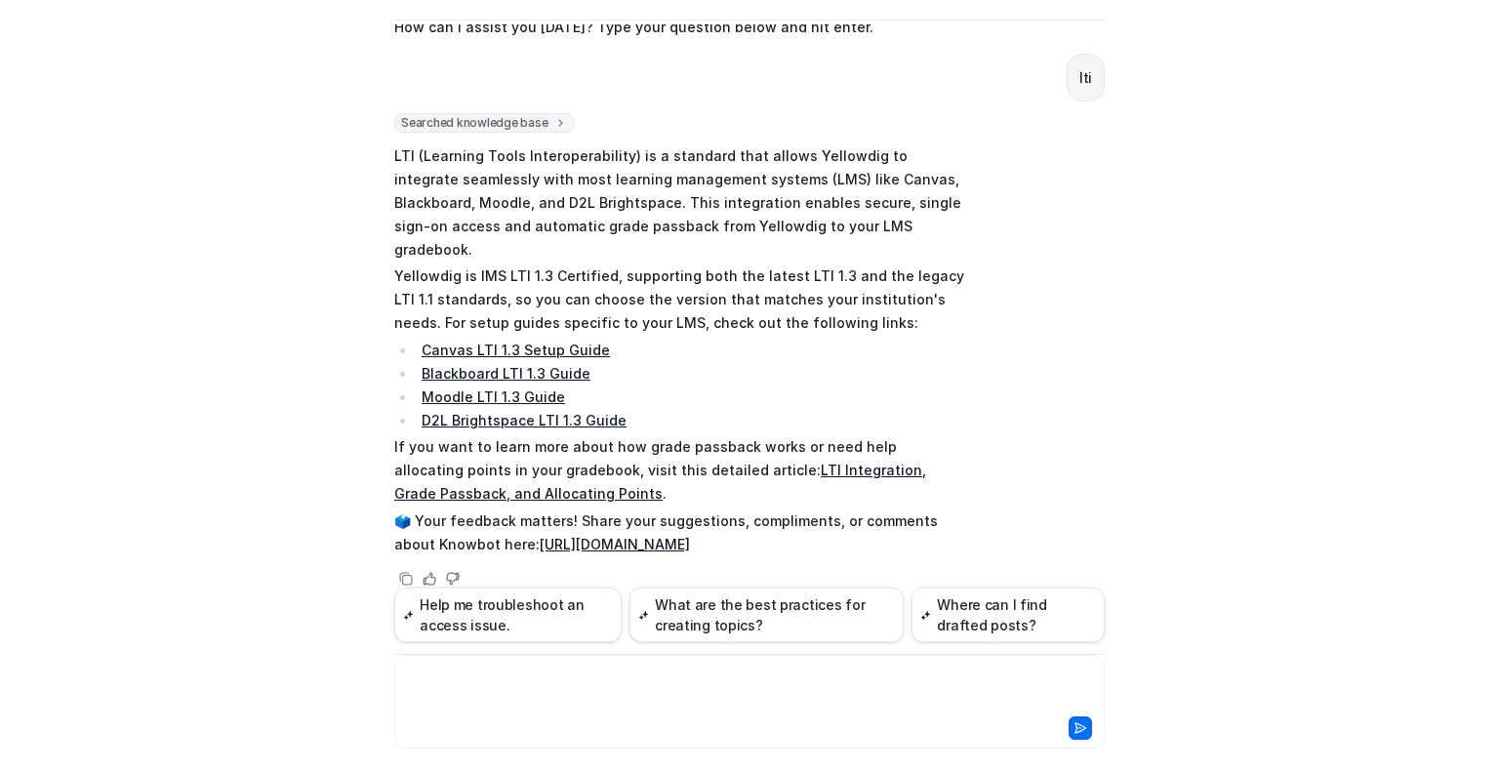 This screenshot has height=772, width=1499. Describe the element at coordinates (524, 420) in the screenshot. I see `a: D2L Brightspace LTI 1.3 Guide` at that location.